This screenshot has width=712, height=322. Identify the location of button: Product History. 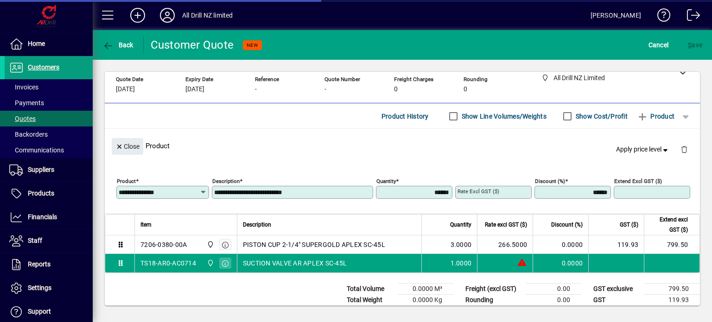
(405, 116).